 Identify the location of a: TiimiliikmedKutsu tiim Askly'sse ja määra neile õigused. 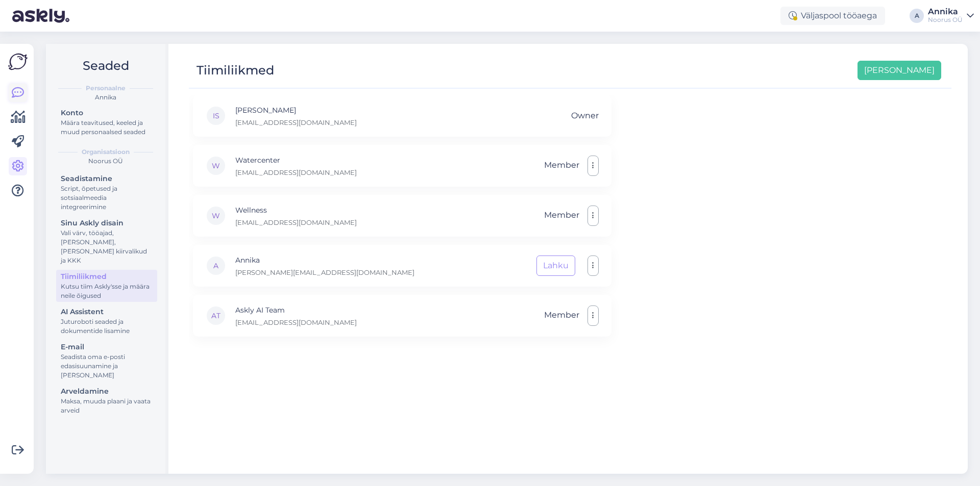
(107, 286).